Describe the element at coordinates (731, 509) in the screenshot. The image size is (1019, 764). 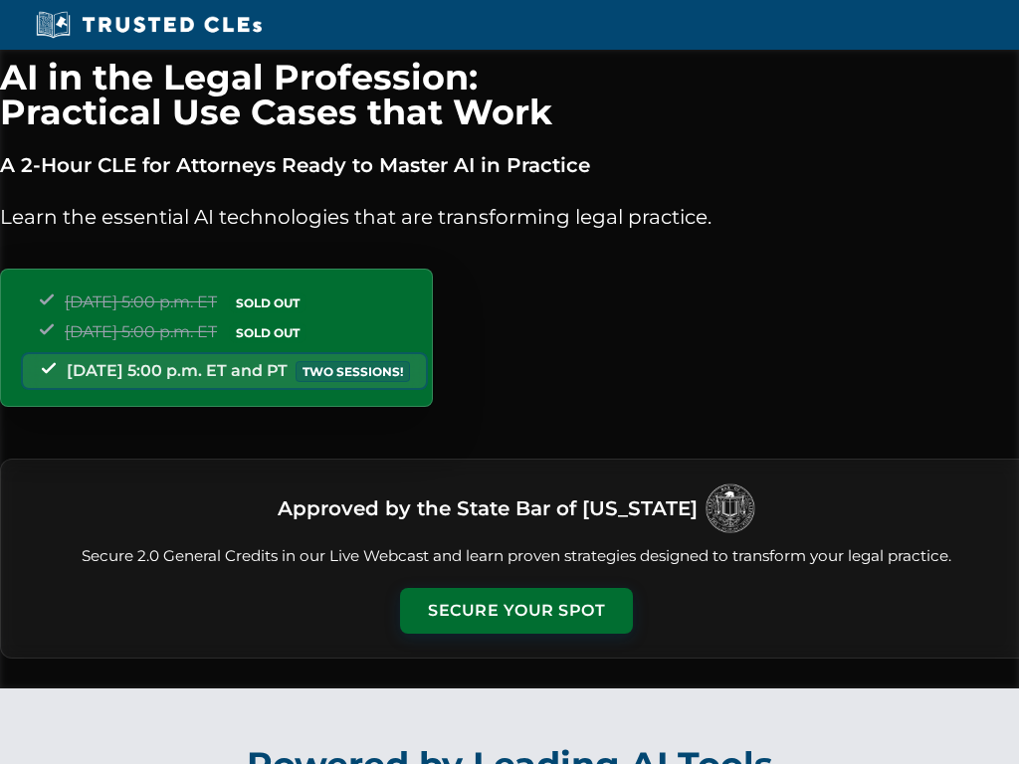
I see `img: Logo` at that location.